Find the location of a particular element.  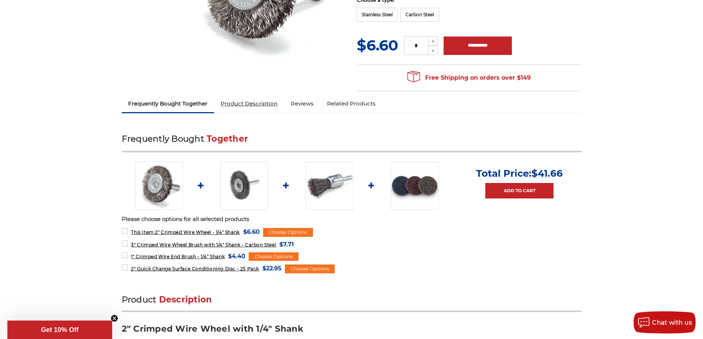

a: Related Products is located at coordinates (351, 104).